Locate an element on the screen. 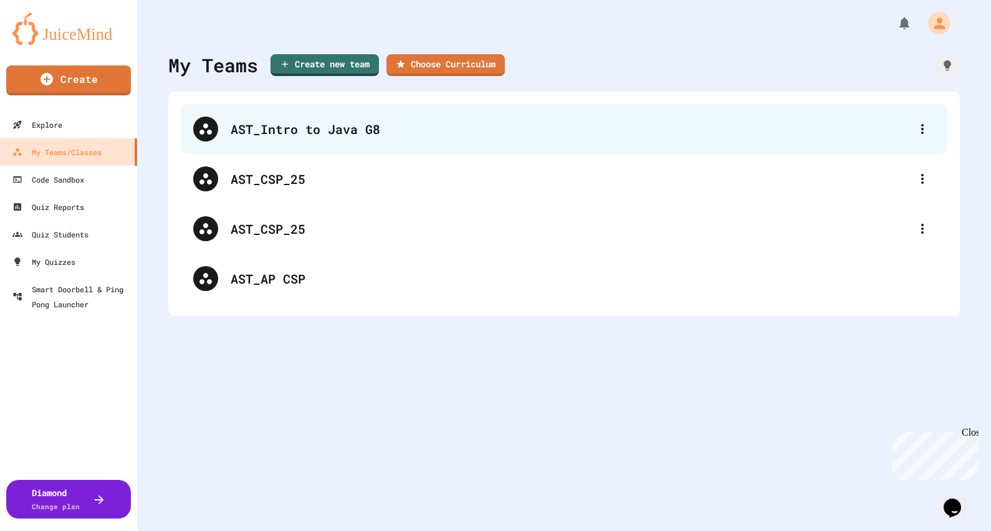 The image size is (991, 531). button: DiamondChange plan is located at coordinates (69, 499).